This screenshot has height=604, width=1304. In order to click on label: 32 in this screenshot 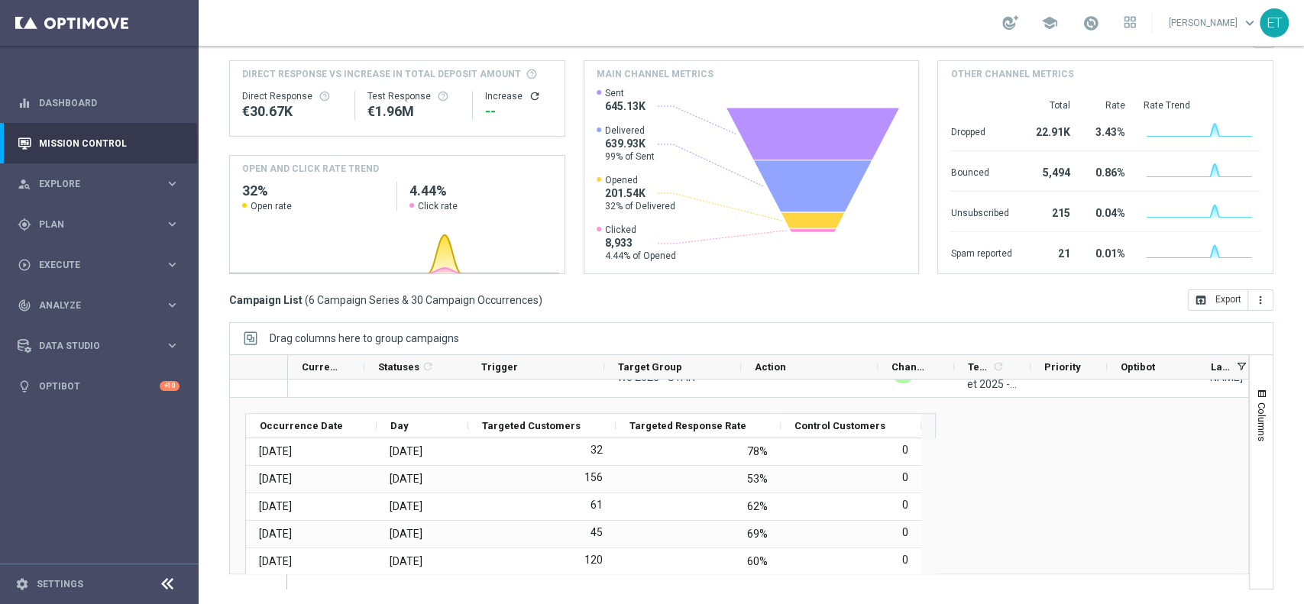, I will do `click(597, 450)`.